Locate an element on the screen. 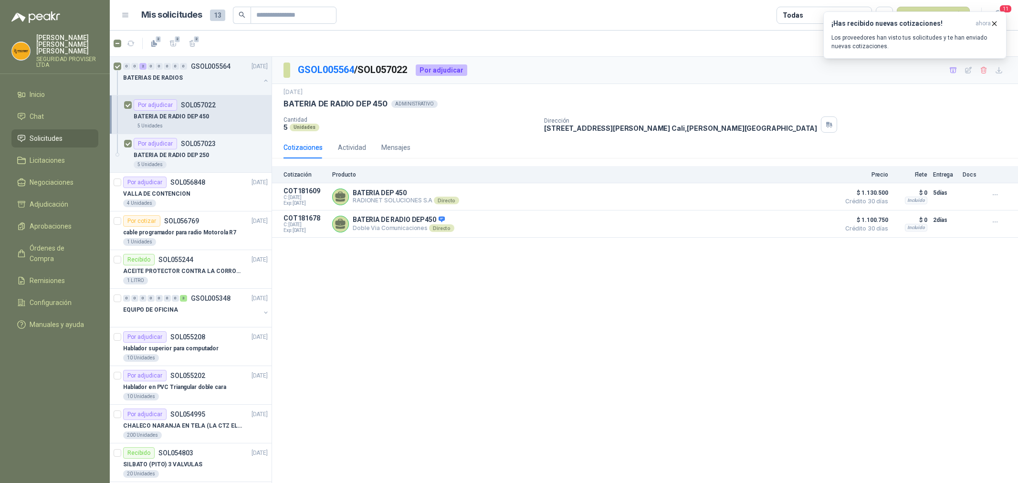 The image size is (1018, 483). span: $ 1.100.750 is located at coordinates (864, 220).